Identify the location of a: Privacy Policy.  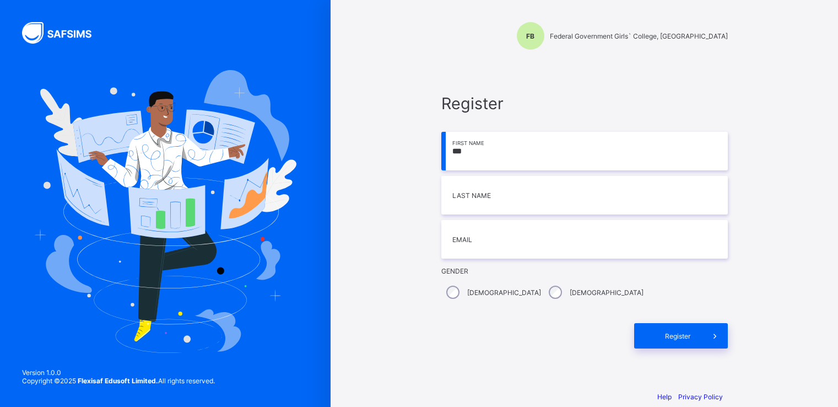
(700, 396).